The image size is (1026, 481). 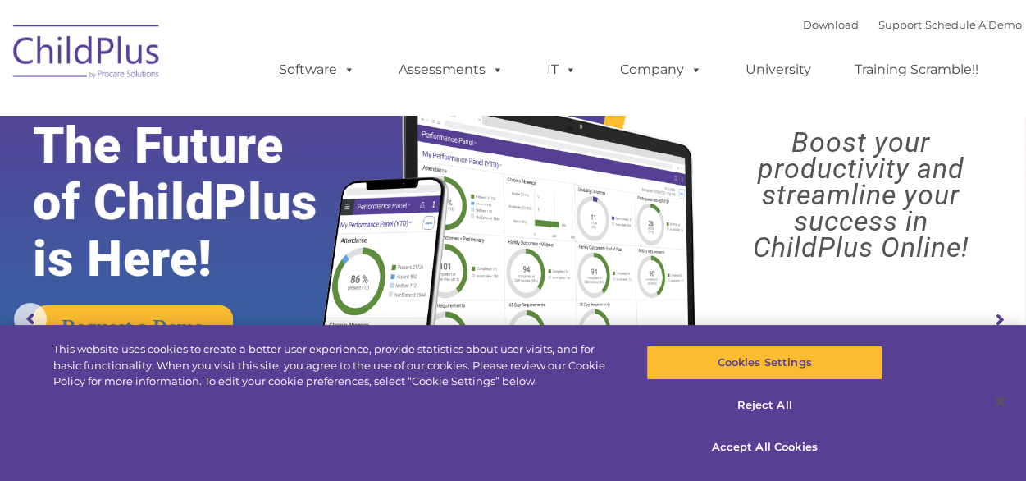 What do you see at coordinates (974, 25) in the screenshot?
I see `a: Schedule A Demo` at bounding box center [974, 25].